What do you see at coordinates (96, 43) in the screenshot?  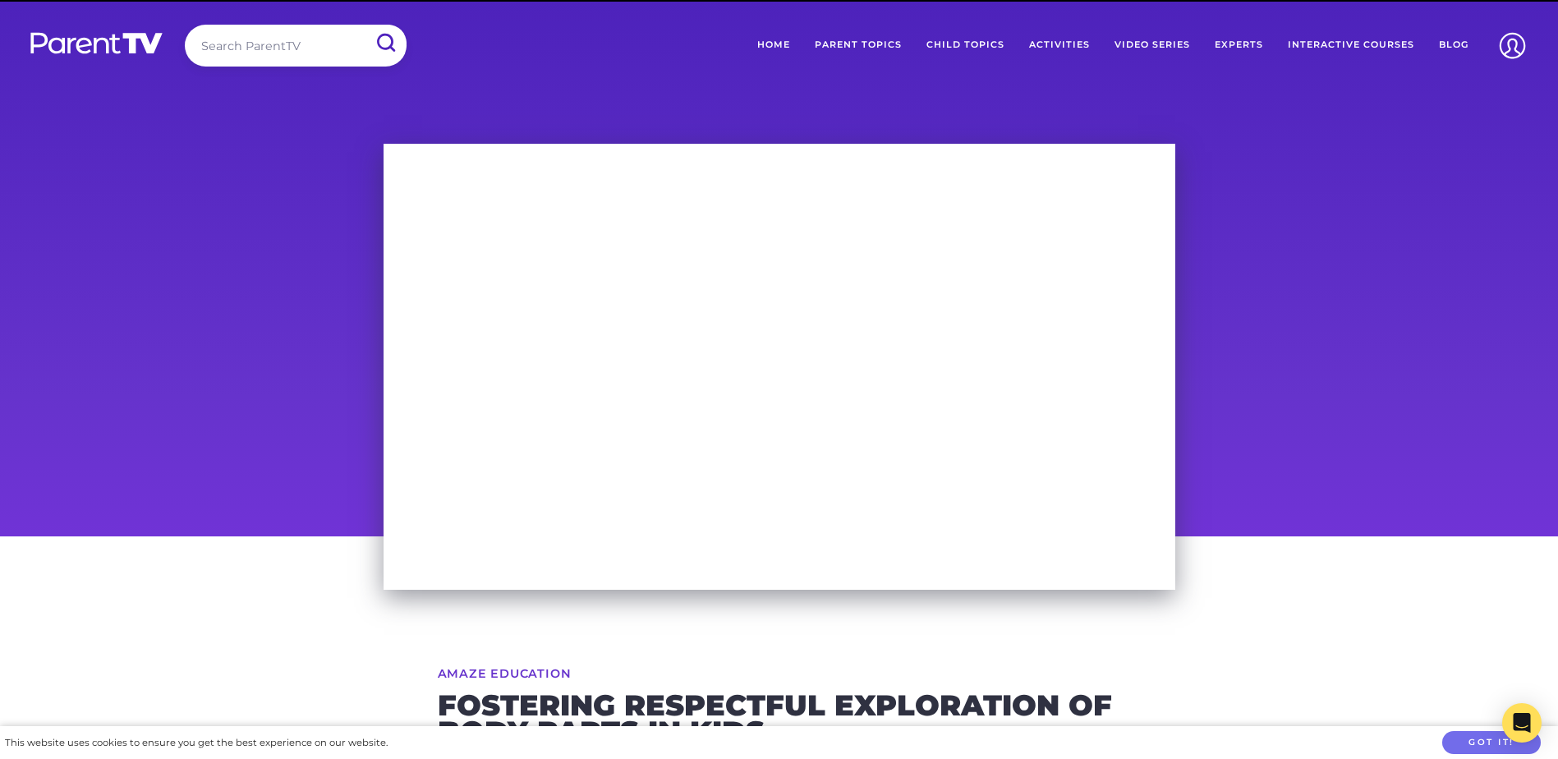 I see `img: parenttv-logo-white.4c85aaf.svg` at bounding box center [96, 43].